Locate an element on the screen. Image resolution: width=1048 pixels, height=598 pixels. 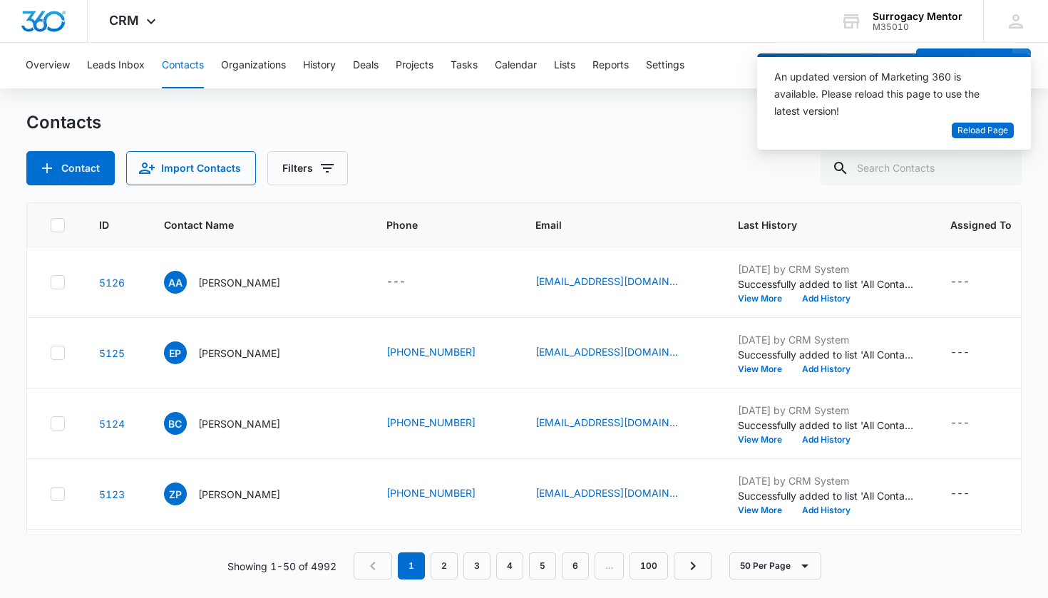
a: Page 3 is located at coordinates (477, 566).